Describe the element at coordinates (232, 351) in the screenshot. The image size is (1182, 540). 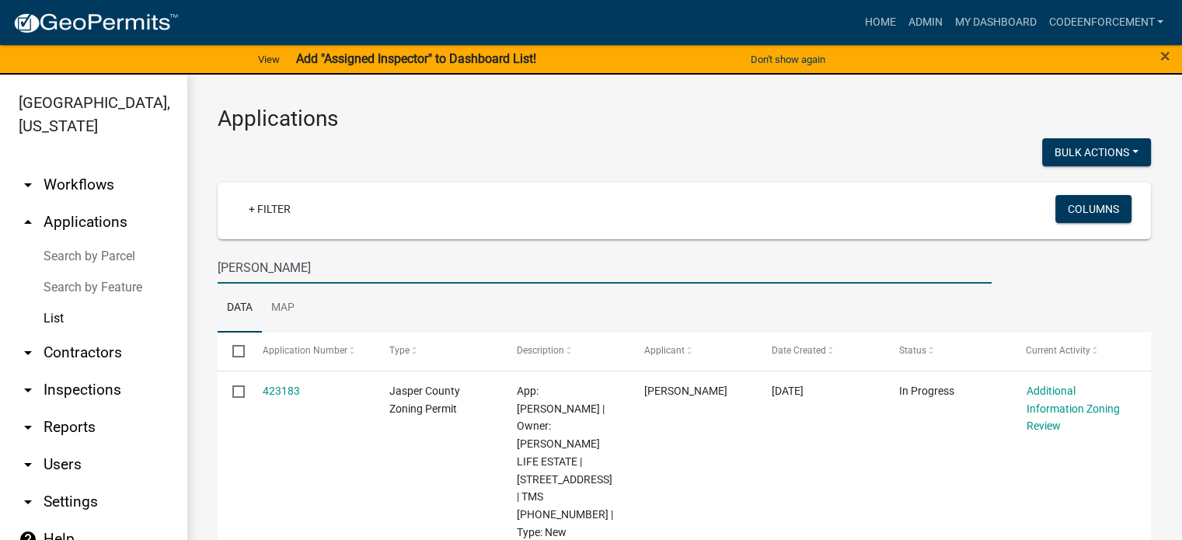
I see `datatable-header-cell: Select` at that location.